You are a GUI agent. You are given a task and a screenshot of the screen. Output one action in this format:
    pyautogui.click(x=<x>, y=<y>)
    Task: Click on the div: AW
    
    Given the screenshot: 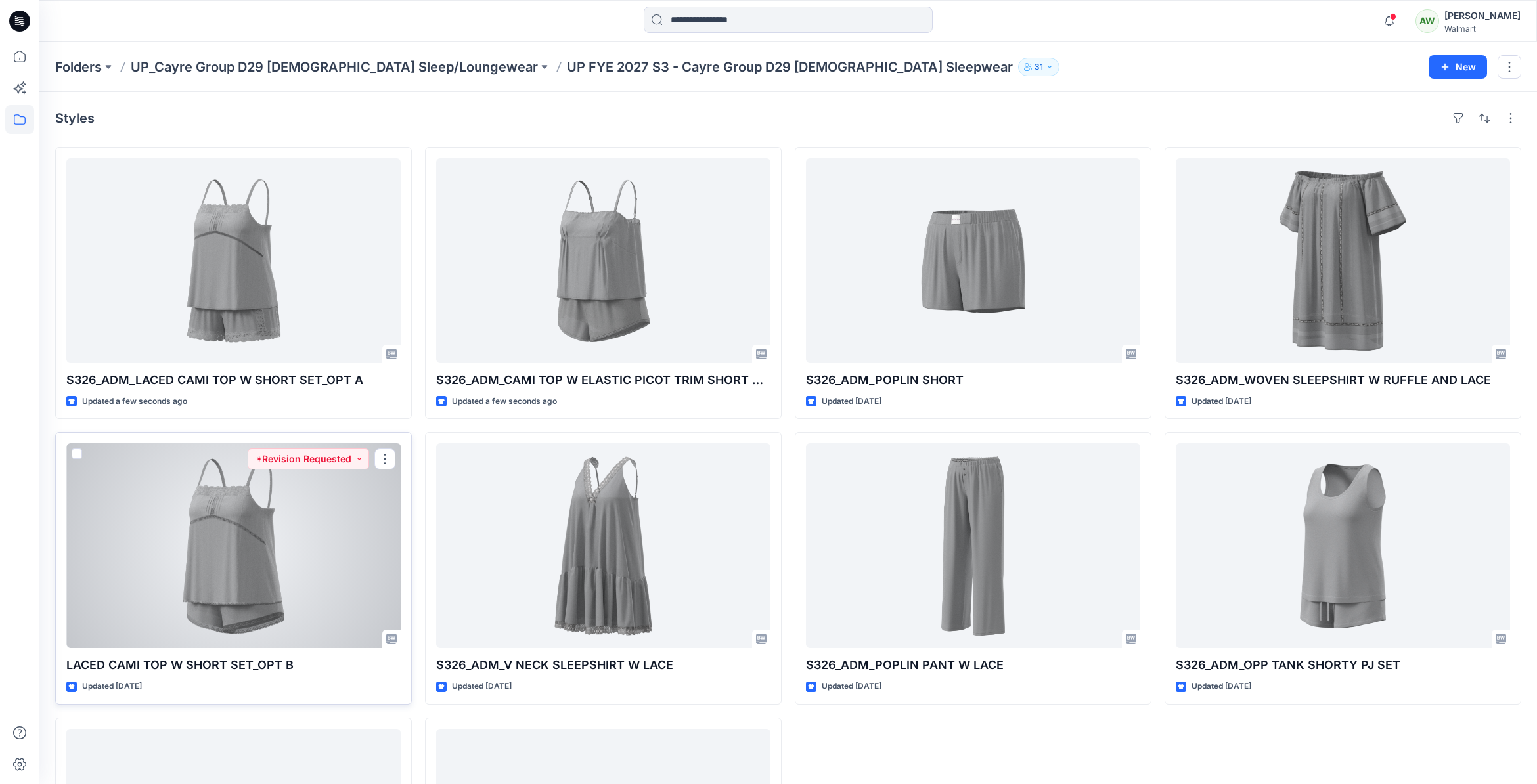 What is the action you would take?
    pyautogui.click(x=1427, y=21)
    